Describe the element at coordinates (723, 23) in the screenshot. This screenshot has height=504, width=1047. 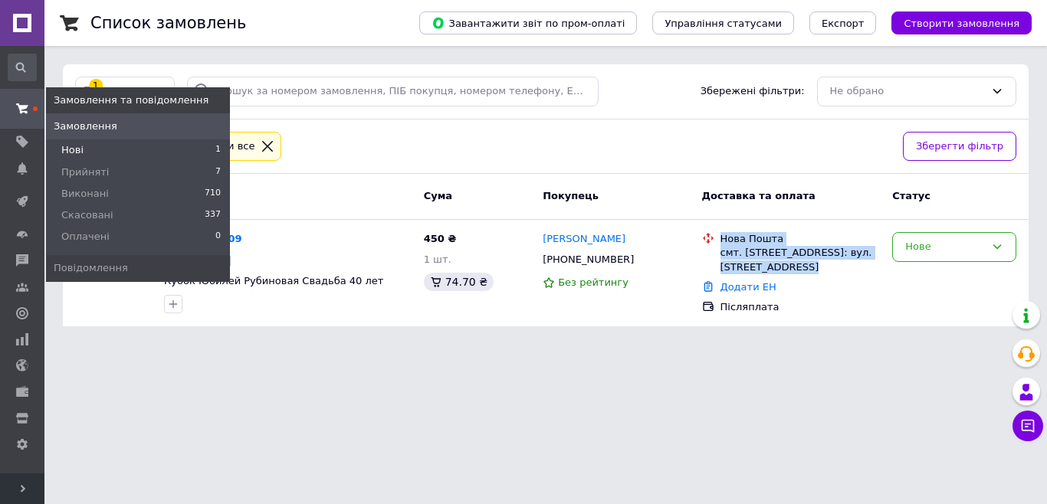
I see `span: Управління статусами` at that location.